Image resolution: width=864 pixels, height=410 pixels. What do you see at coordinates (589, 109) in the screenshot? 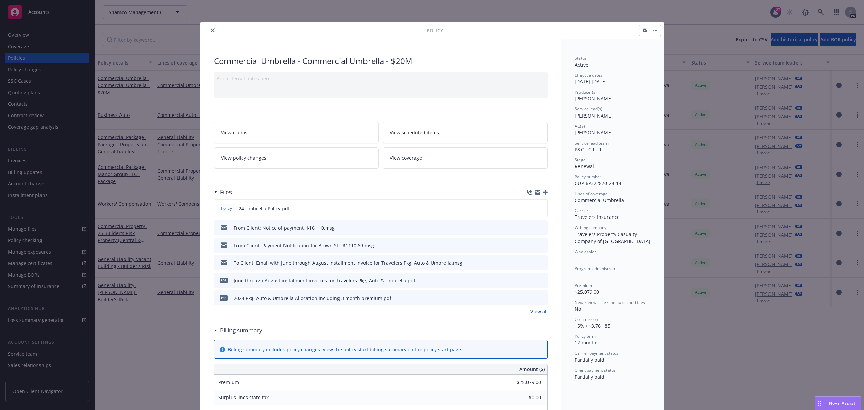
I see `span: Service lead(s)` at bounding box center [589, 109].